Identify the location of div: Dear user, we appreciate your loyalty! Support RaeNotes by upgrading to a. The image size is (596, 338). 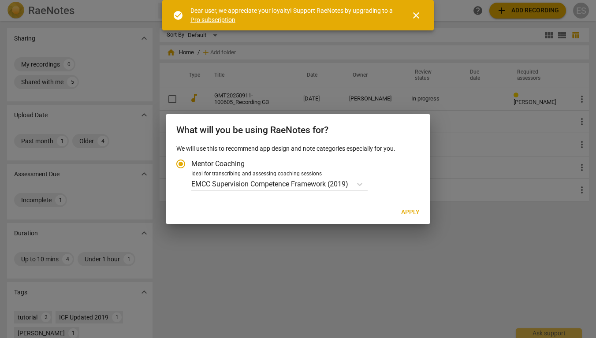
(293, 15).